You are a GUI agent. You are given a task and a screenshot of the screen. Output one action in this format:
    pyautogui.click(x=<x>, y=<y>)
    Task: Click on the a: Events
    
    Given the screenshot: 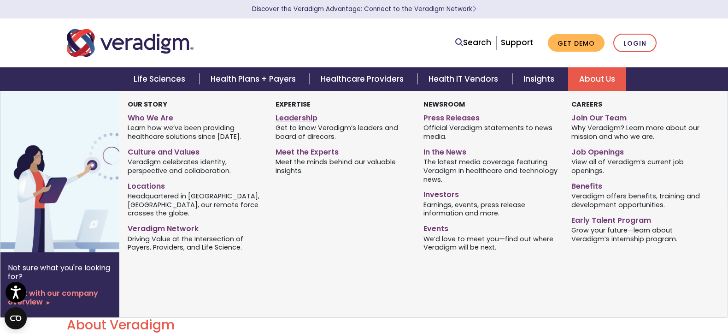 What is the action you would take?
    pyautogui.click(x=490, y=227)
    